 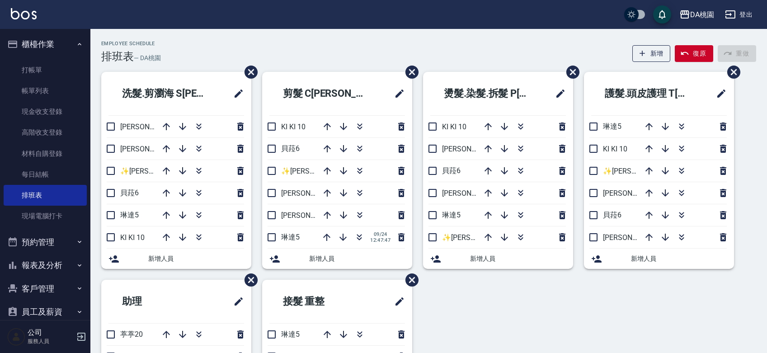 I want to click on a: 帳單列表, so click(x=45, y=91).